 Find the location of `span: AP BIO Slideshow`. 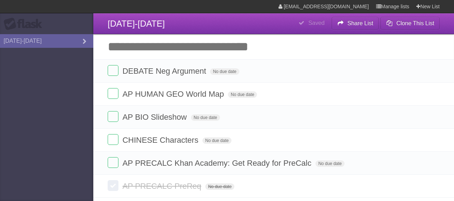

span: AP BIO Slideshow is located at coordinates (155, 117).